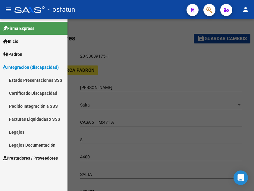  I want to click on span: Inicio, so click(11, 41).